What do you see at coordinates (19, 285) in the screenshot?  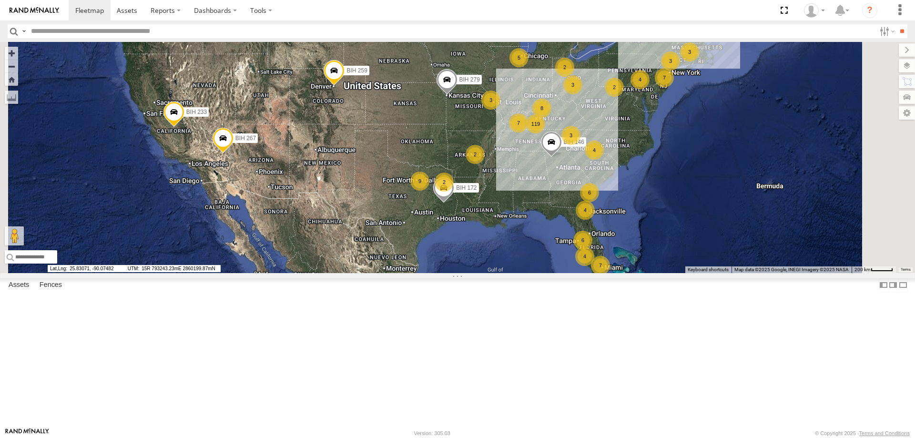 I see `label: Assets` at bounding box center [19, 285].